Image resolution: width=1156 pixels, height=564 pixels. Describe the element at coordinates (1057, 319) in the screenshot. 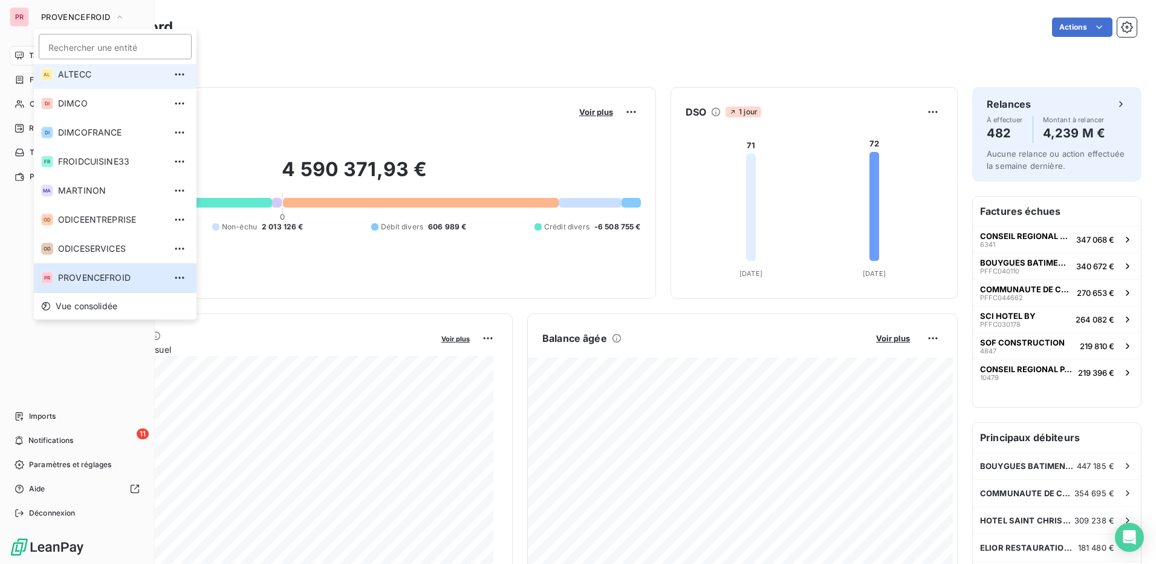

I see `button: SCI HOTEL BYPFFC030178264 082 €` at that location.